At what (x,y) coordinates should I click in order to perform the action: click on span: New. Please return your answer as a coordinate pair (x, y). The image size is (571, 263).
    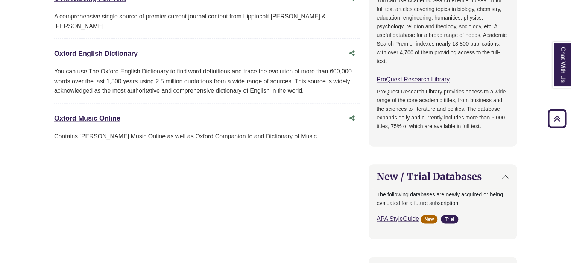
    Looking at the image, I should click on (429, 219).